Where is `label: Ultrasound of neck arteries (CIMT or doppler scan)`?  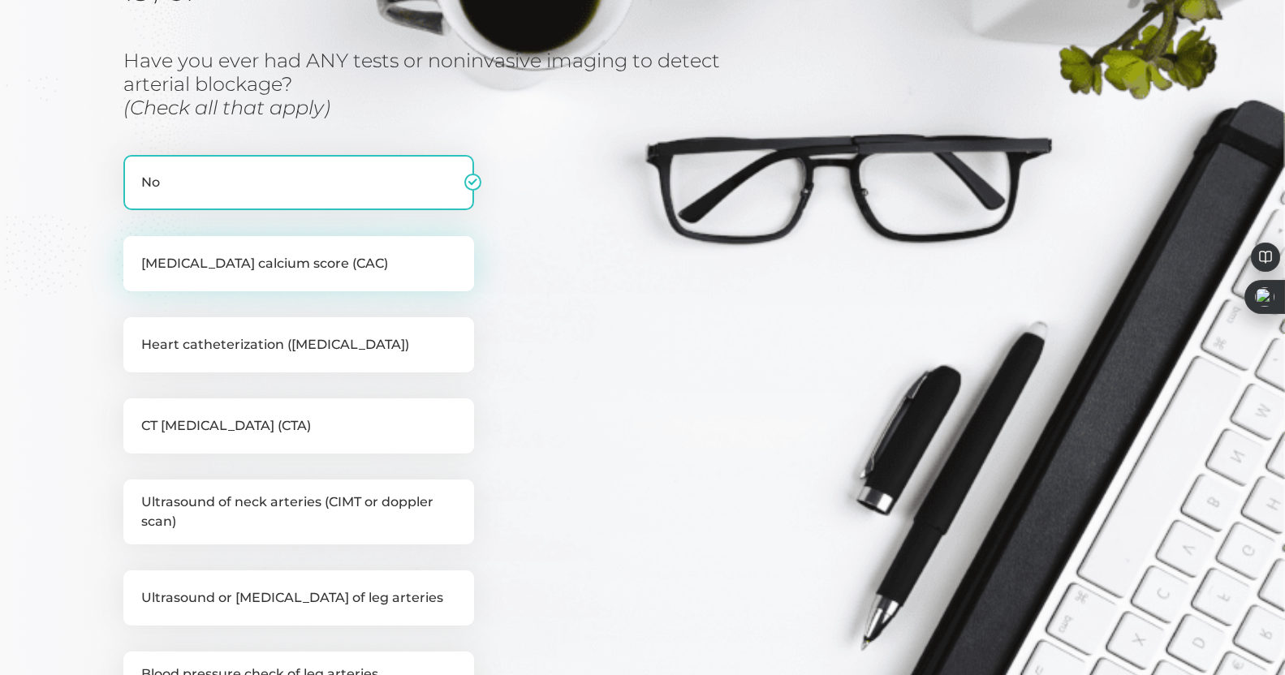 label: Ultrasound of neck arteries (CIMT or doppler scan) is located at coordinates (299, 512).